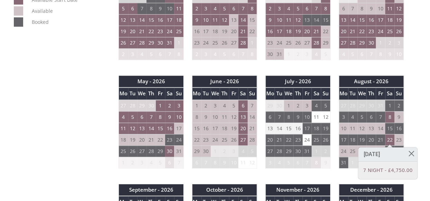  I want to click on th: Tu, so click(206, 93).